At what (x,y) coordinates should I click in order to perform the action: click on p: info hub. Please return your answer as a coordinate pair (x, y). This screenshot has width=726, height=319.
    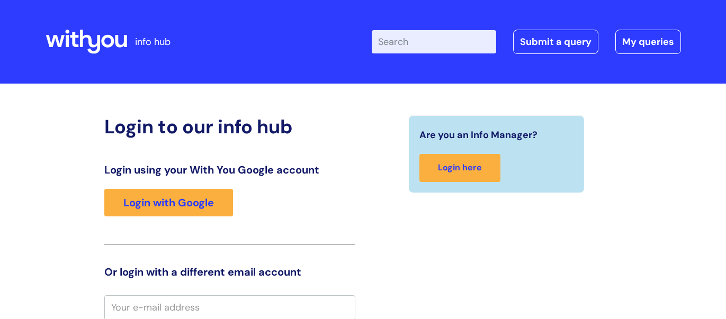
    Looking at the image, I should click on (153, 42).